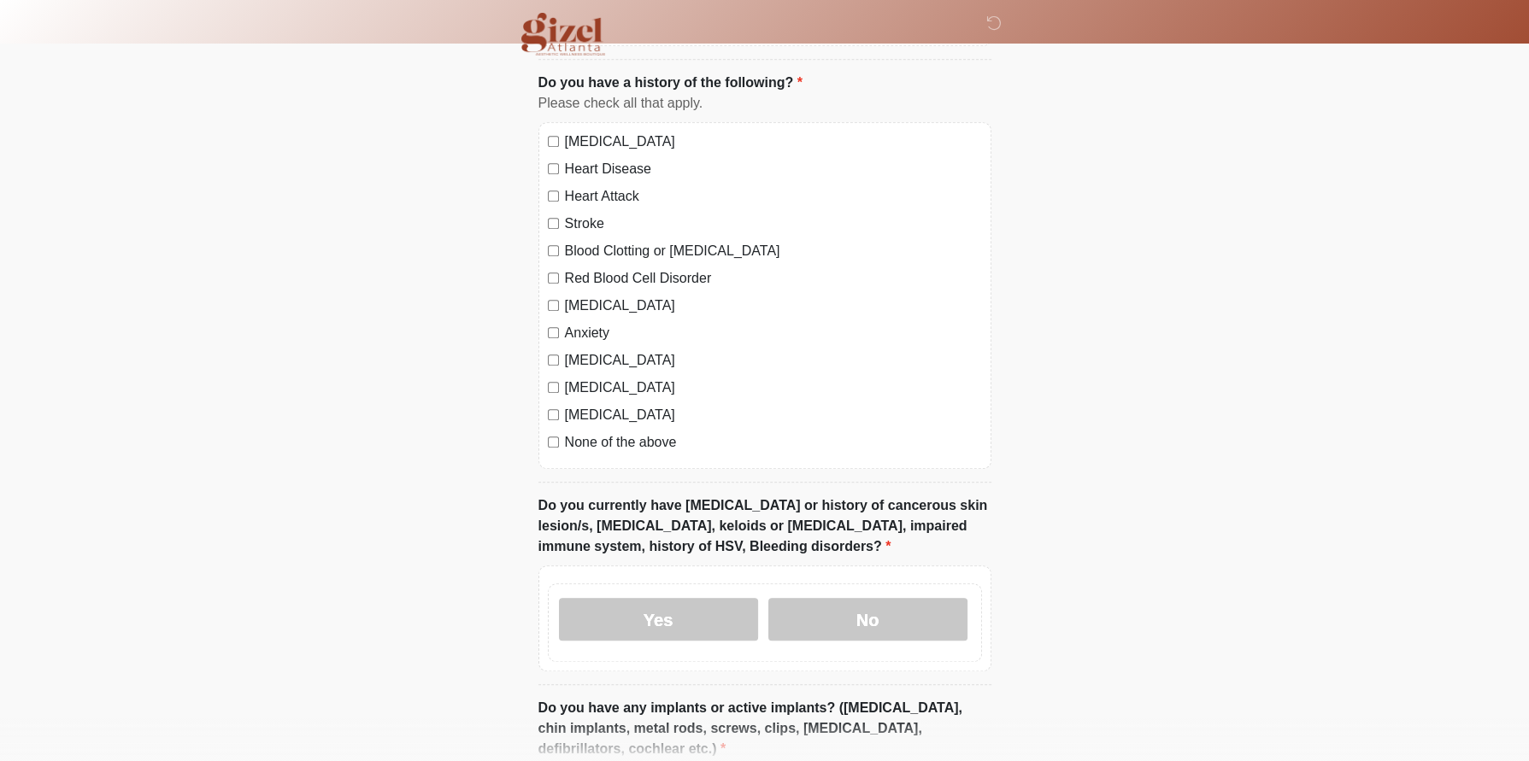 The image size is (1529, 761). I want to click on label: No, so click(867, 619).